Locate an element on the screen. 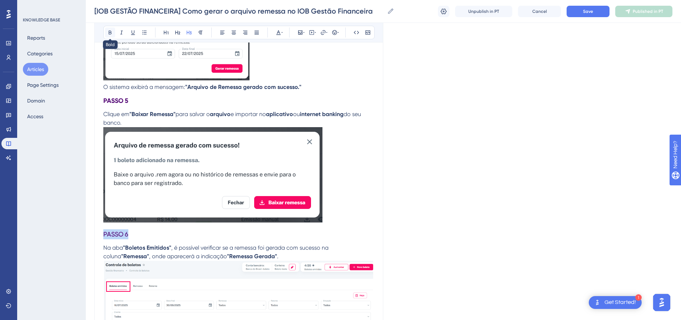 This screenshot has height=320, width=681. button: Unpublish in PT is located at coordinates (484, 11).